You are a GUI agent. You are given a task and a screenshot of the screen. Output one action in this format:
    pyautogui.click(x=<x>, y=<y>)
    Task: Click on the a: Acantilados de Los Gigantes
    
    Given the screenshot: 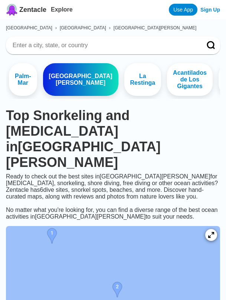 What is the action you would take?
    pyautogui.click(x=190, y=79)
    